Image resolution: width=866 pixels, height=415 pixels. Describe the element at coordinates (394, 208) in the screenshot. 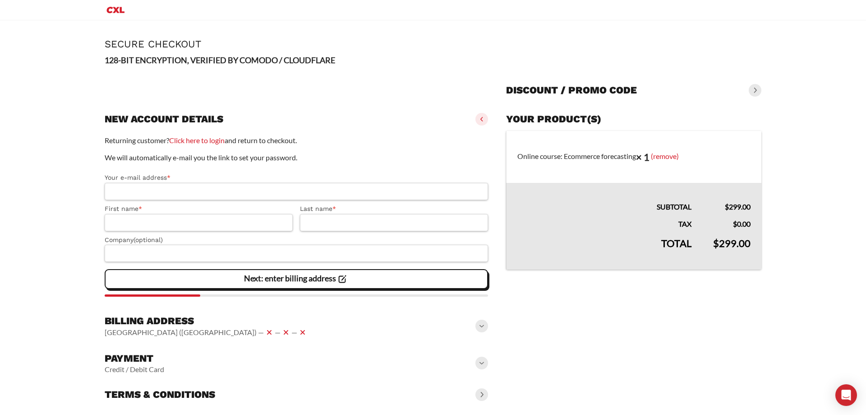

I see `label: Last name` at that location.